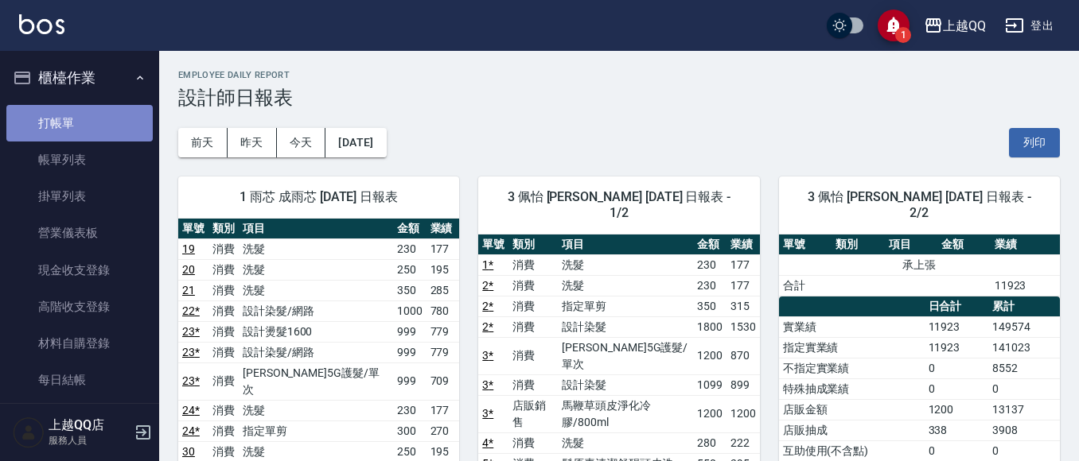 This screenshot has width=1079, height=461. I want to click on td: 338, so click(956, 430).